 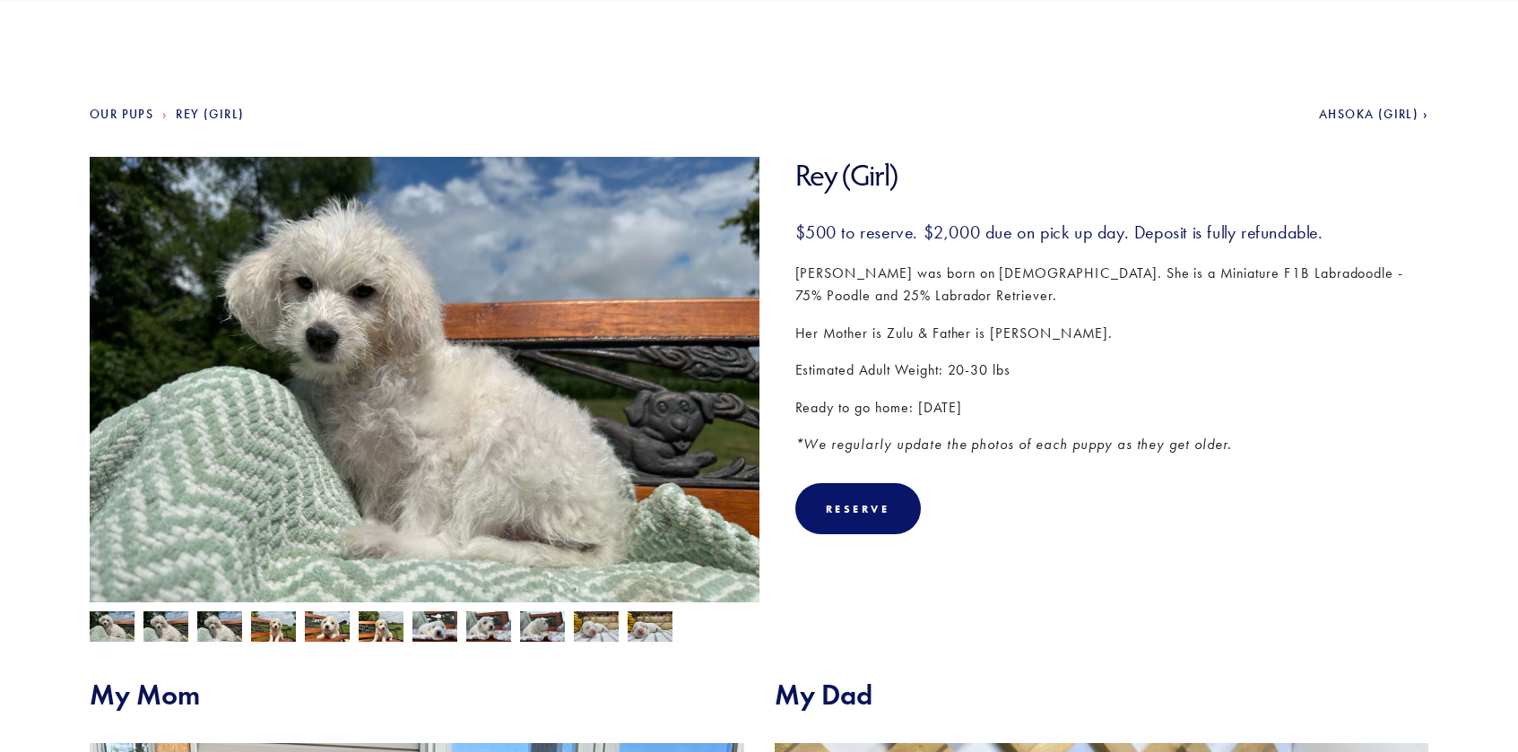 I want to click on a: Ahsoka (Girl), so click(x=1373, y=114).